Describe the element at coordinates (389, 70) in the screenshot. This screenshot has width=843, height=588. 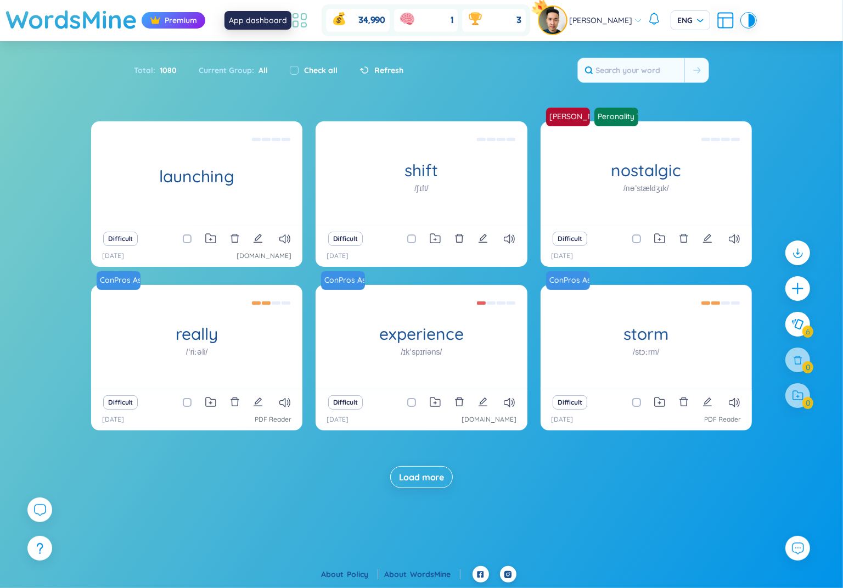
I see `span: Refresh` at that location.